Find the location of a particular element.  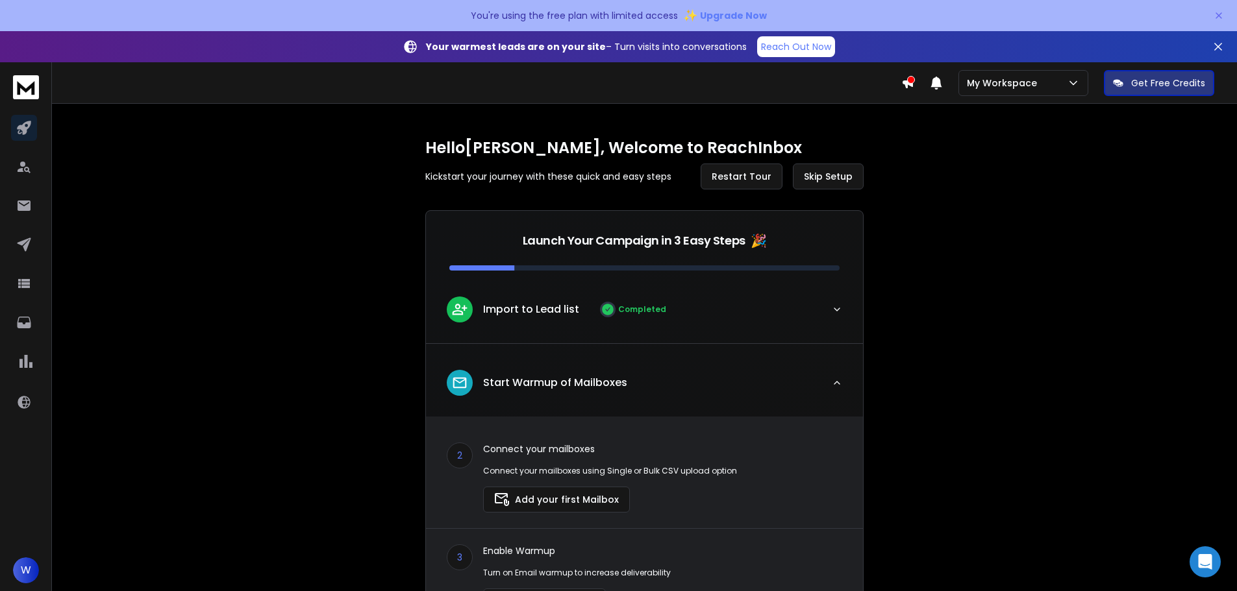

button: leadImport to Lead listCompleted is located at coordinates (644, 315).